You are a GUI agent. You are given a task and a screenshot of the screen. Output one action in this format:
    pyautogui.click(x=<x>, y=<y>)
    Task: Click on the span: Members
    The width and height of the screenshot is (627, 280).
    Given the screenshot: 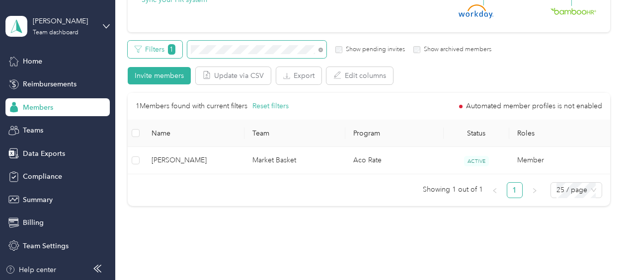 What is the action you would take?
    pyautogui.click(x=38, y=107)
    